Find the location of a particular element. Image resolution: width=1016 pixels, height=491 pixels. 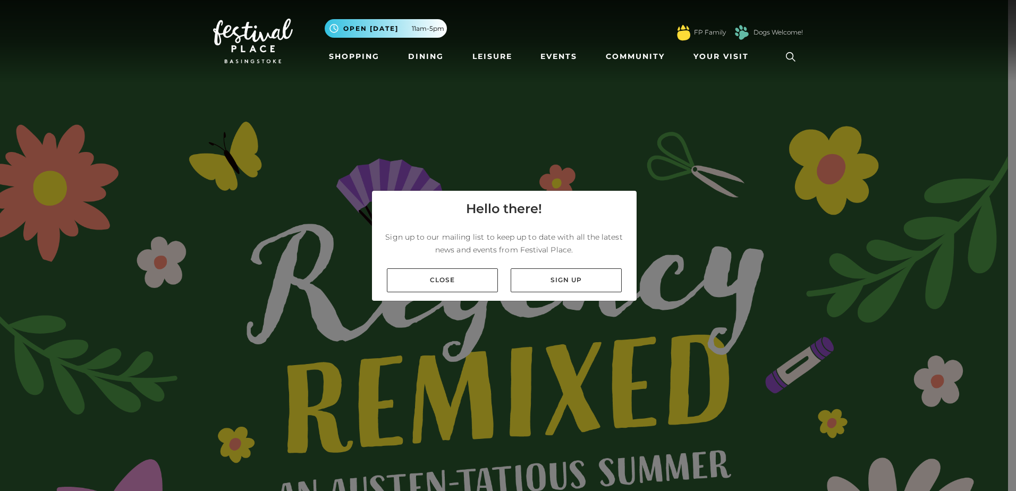

a: Sign up is located at coordinates (566, 280).